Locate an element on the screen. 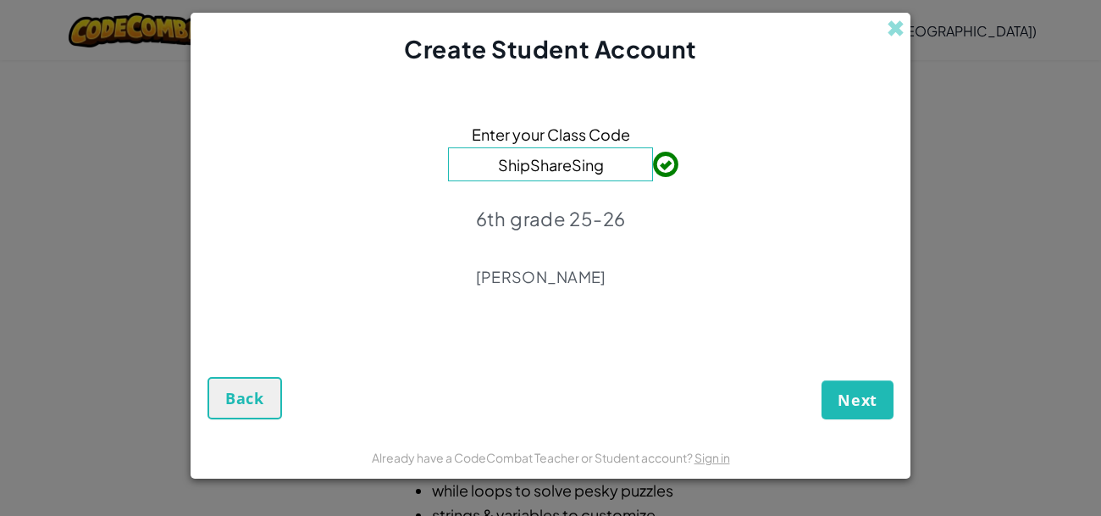 The width and height of the screenshot is (1101, 516). span: Create Student Account is located at coordinates (550, 48).